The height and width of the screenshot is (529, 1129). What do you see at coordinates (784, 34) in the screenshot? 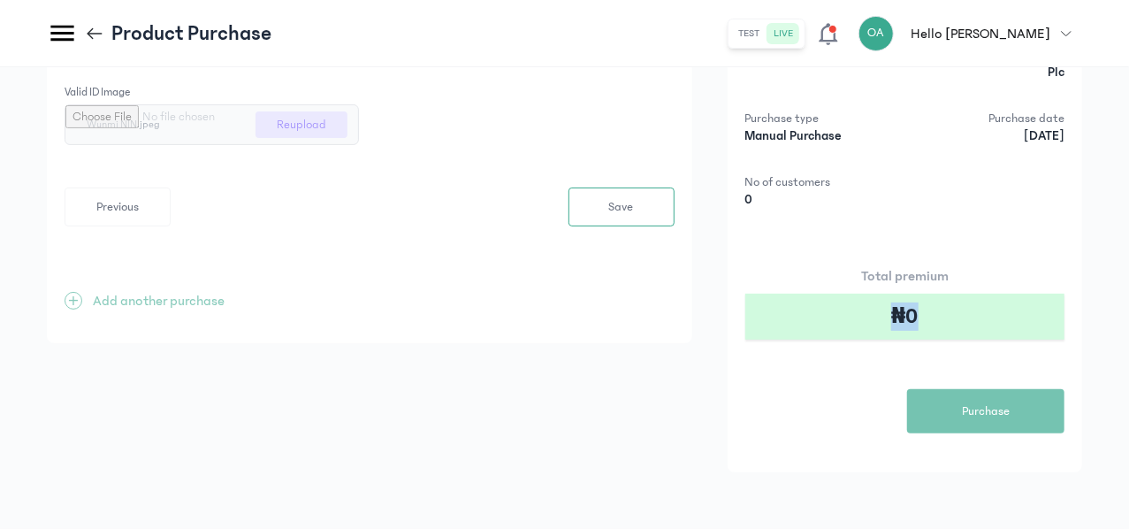
I see `button: live` at bounding box center [784, 34].